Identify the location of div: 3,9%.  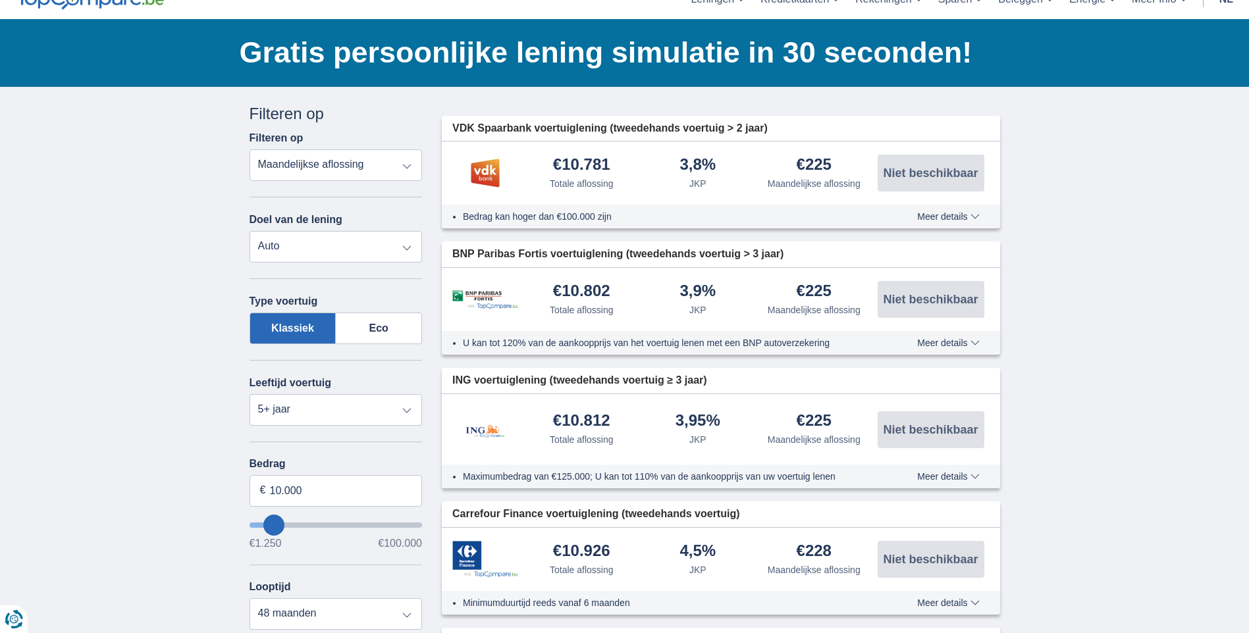
(697, 292).